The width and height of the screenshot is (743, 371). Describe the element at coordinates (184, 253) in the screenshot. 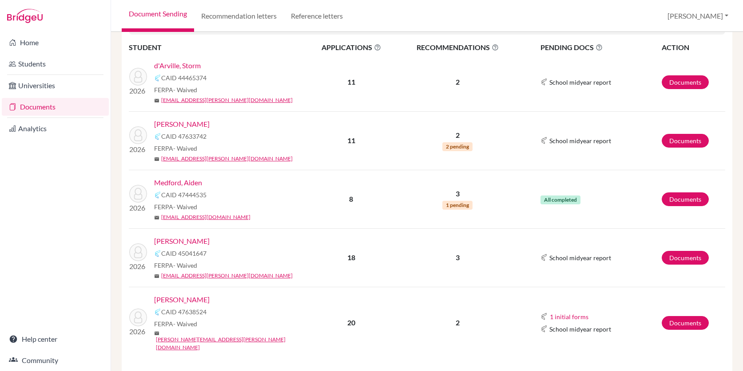

I see `span: CAID 45041647` at that location.